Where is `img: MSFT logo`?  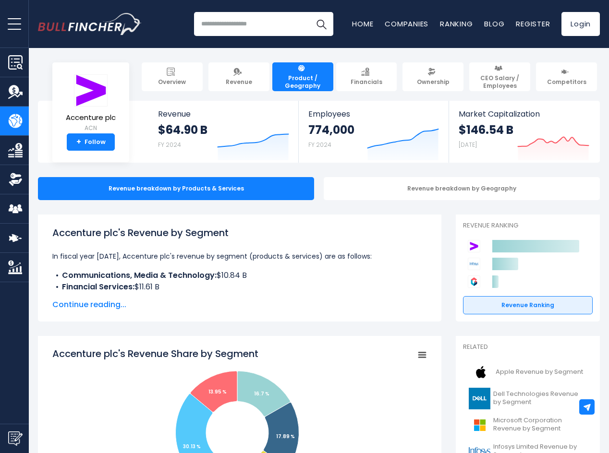 img: MSFT logo is located at coordinates (479, 425).